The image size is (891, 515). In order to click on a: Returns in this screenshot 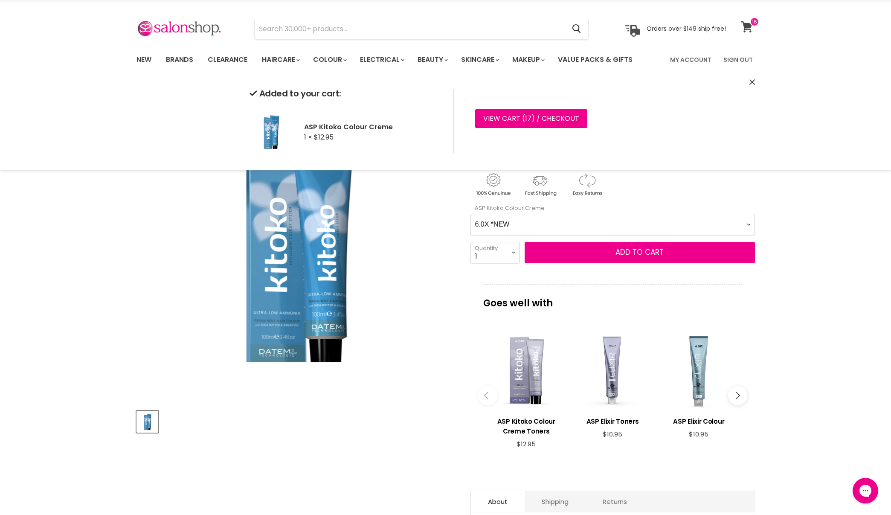, I will do `click(615, 501)`.